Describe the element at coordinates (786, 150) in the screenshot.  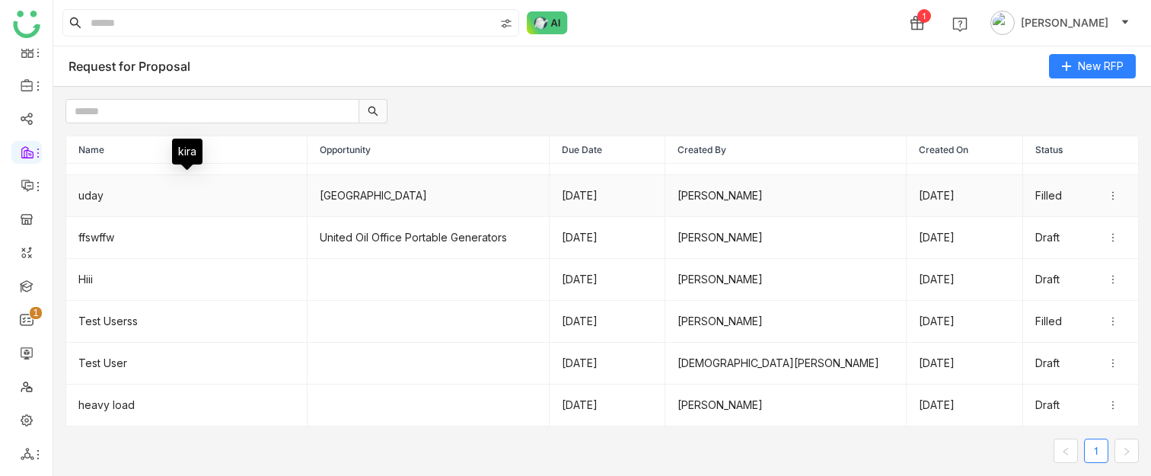
I see `th: Created By` at that location.